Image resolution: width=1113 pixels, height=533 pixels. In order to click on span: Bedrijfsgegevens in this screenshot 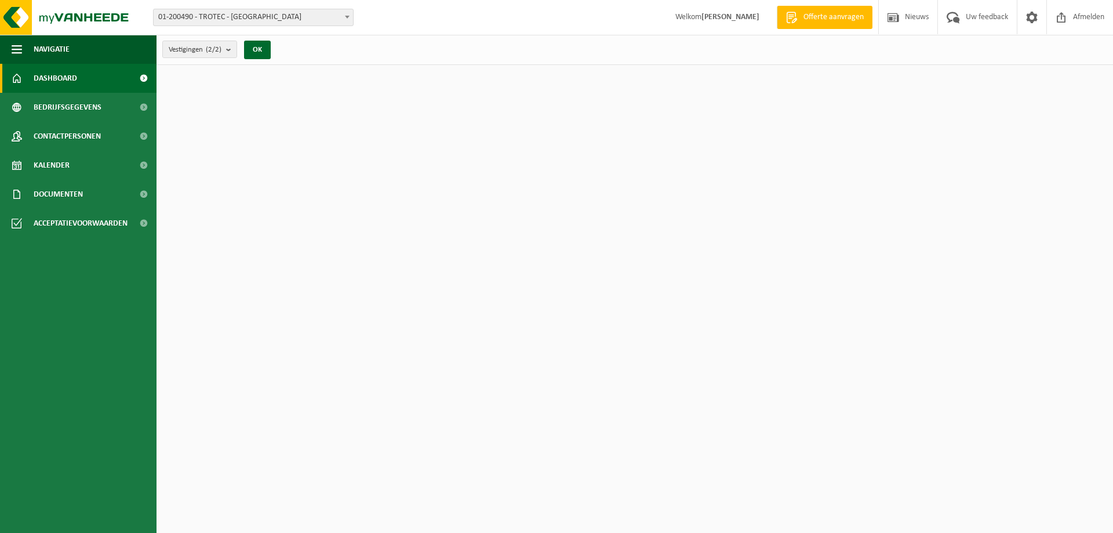, I will do `click(67, 107)`.